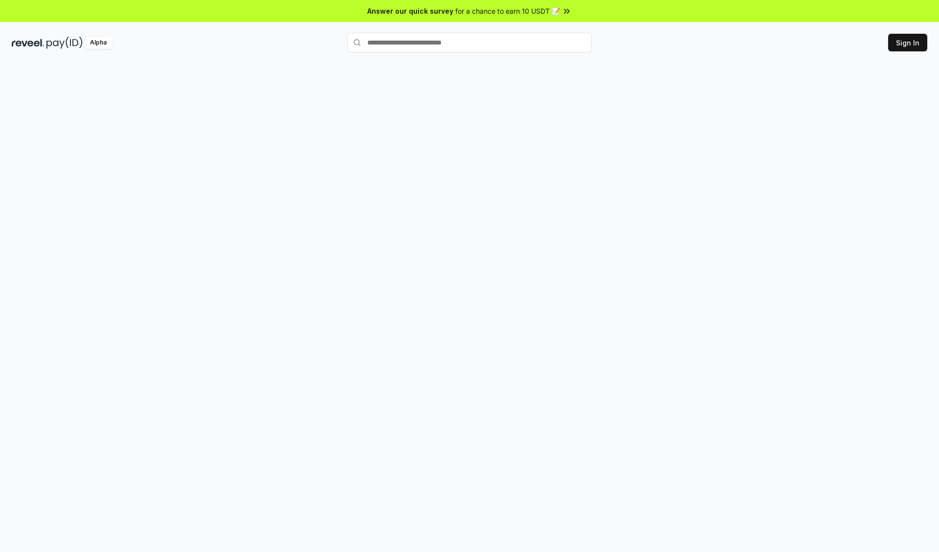 The image size is (939, 552). I want to click on span: Answer our quick survey, so click(410, 11).